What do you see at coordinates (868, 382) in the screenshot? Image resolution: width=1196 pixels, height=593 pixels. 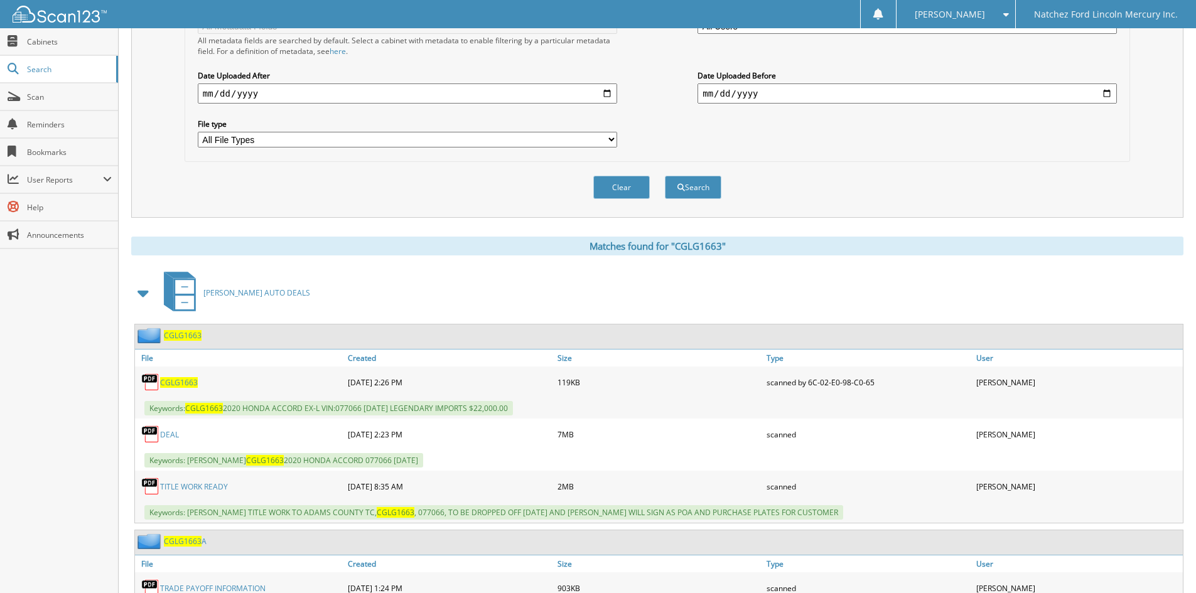 I see `div: scanned by 6C-02-E0-98-C0-65` at bounding box center [868, 382].